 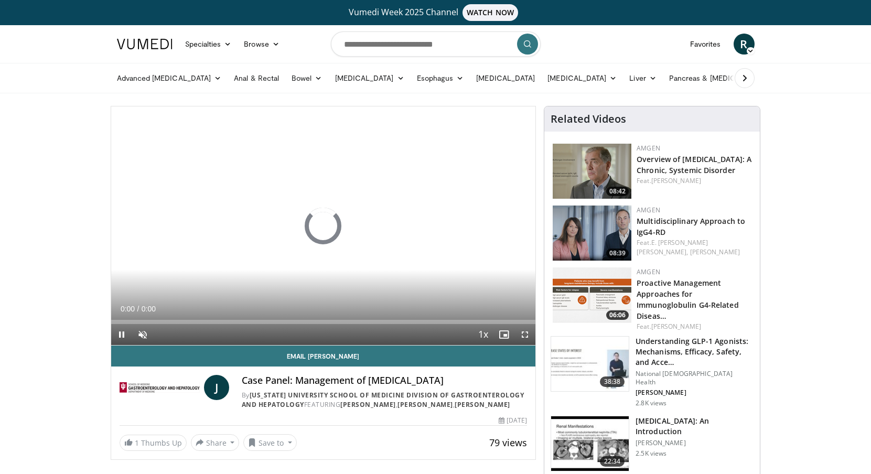 I want to click on div: By FEATURING , ,, so click(x=384, y=400).